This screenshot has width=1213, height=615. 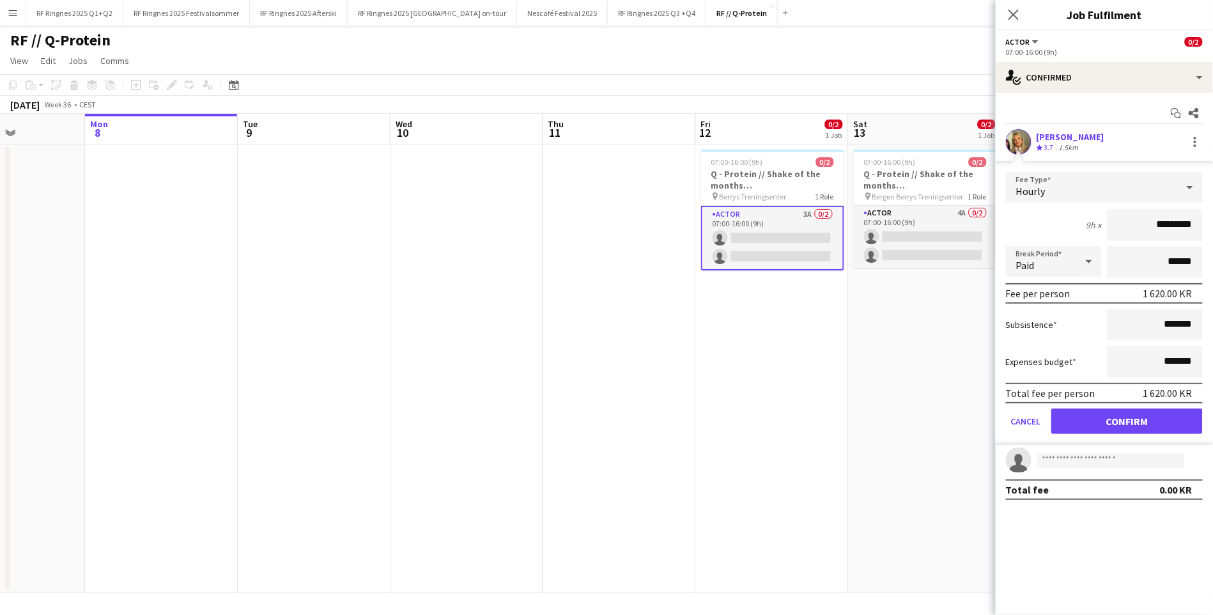 What do you see at coordinates (48, 61) in the screenshot?
I see `a: Edit` at bounding box center [48, 61].